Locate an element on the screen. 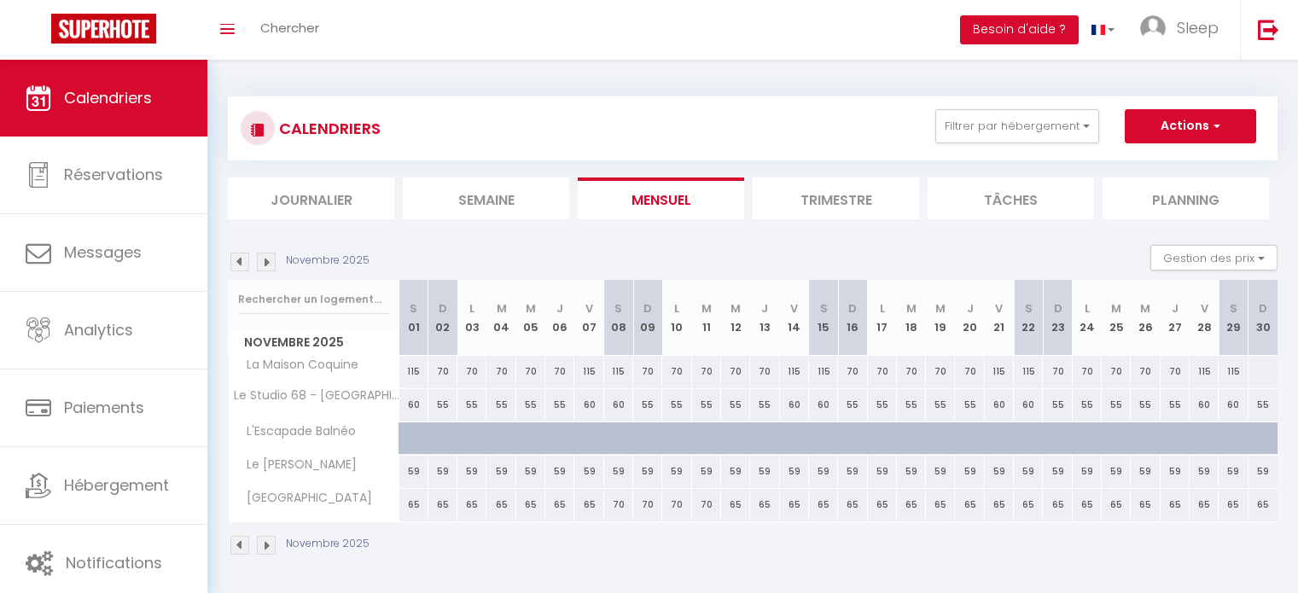 The image size is (1298, 593). th: 15 is located at coordinates (824, 317).